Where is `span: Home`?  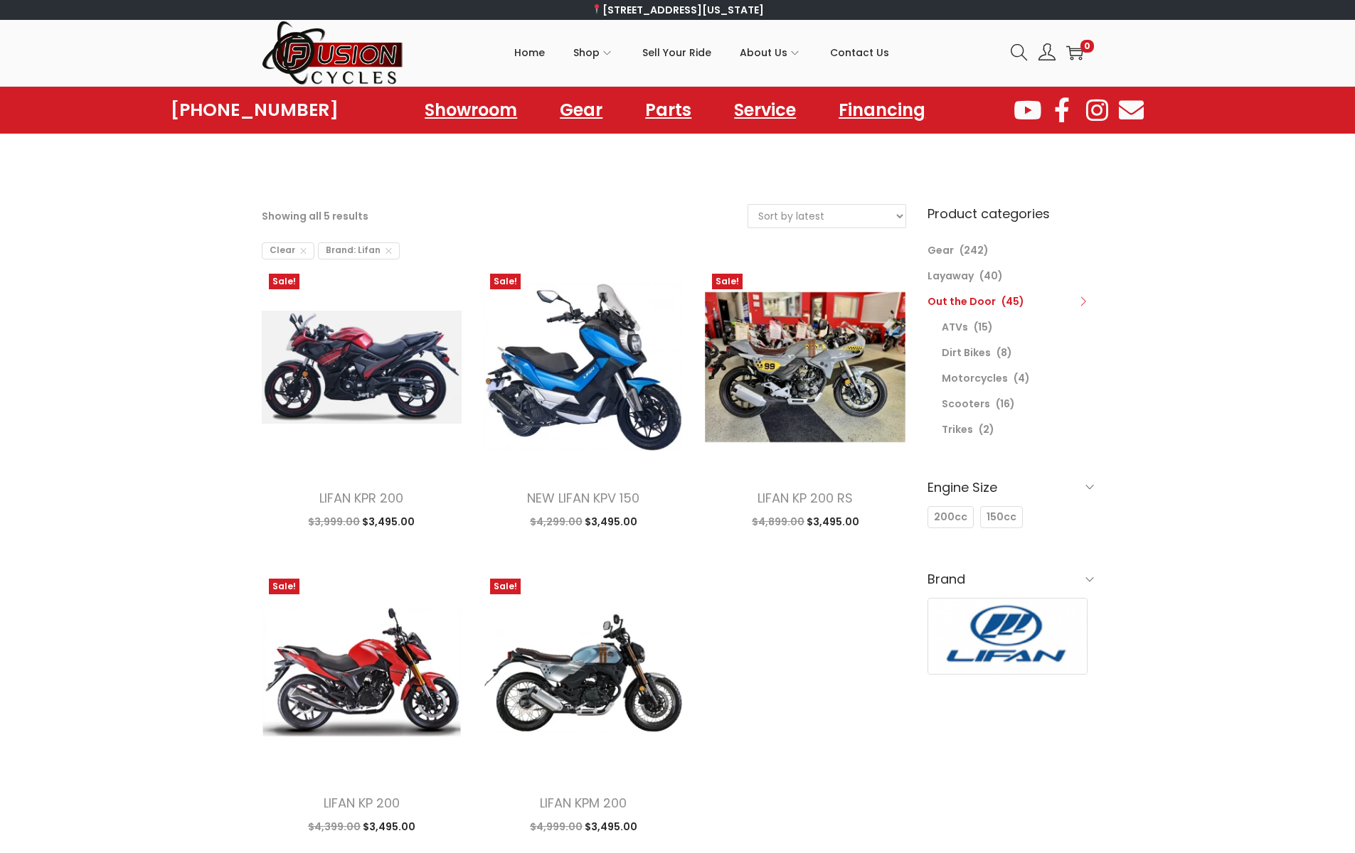 span: Home is located at coordinates (529, 53).